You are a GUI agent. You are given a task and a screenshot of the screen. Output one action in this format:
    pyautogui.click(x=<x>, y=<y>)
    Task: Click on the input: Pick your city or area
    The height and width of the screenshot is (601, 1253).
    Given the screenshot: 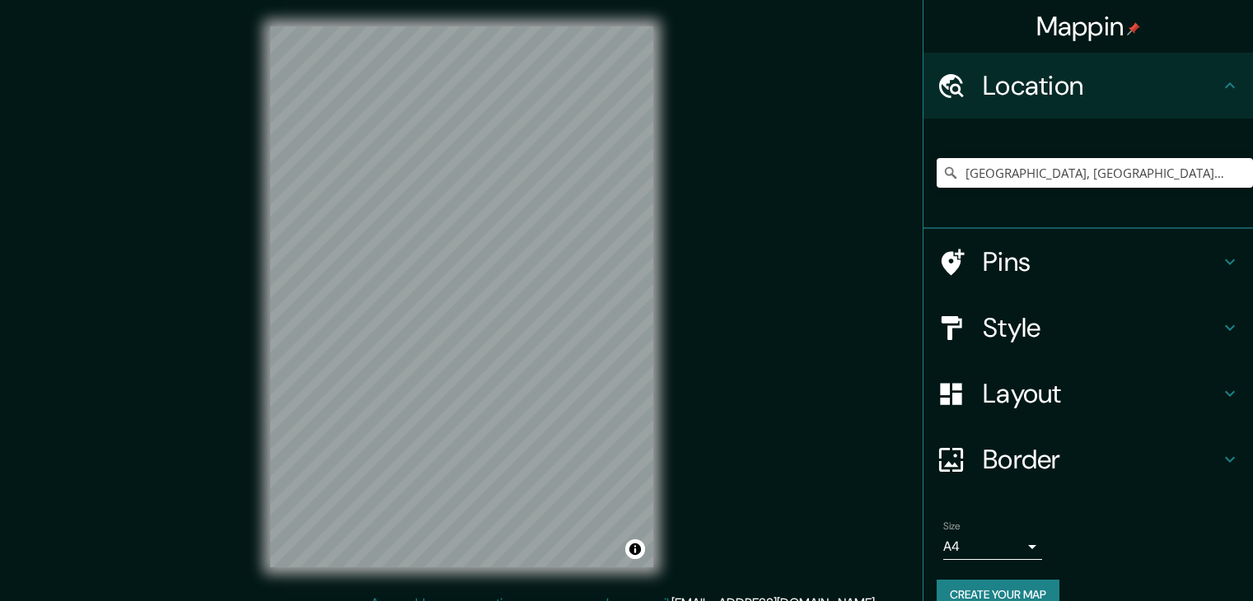 What is the action you would take?
    pyautogui.click(x=1095, y=173)
    